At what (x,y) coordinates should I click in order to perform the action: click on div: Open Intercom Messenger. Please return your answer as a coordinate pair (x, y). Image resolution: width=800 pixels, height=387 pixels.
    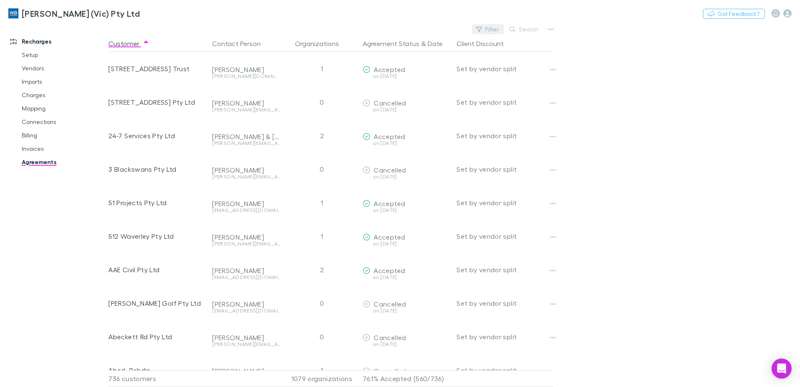
    Looking at the image, I should click on (782, 368).